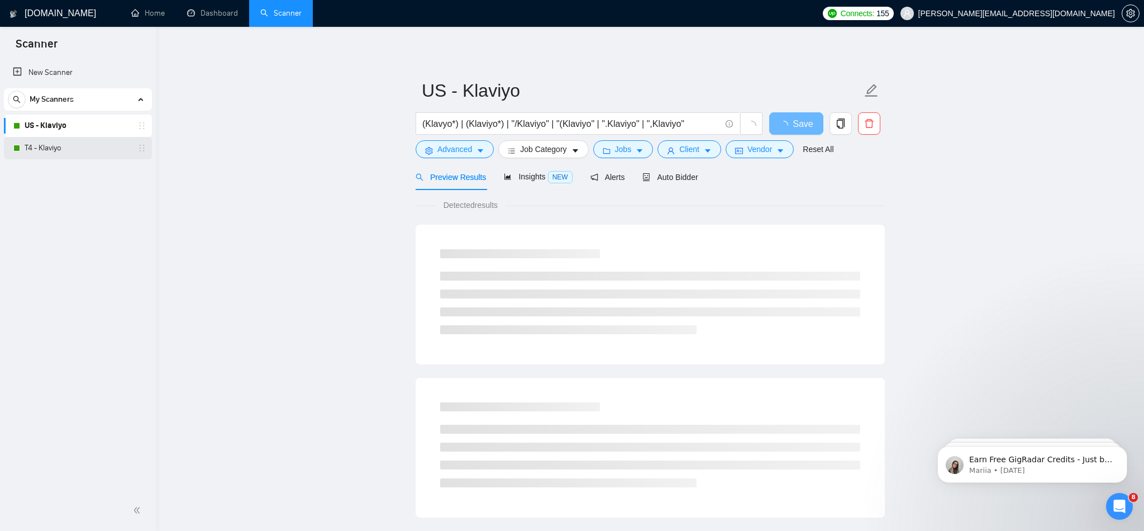  I want to click on button: Save, so click(796, 123).